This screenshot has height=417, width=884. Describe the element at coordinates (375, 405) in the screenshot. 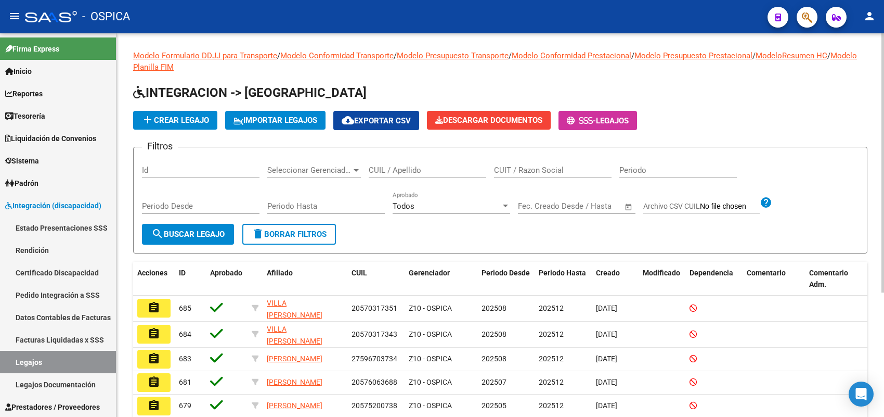

I see `span: 20575200738` at that location.